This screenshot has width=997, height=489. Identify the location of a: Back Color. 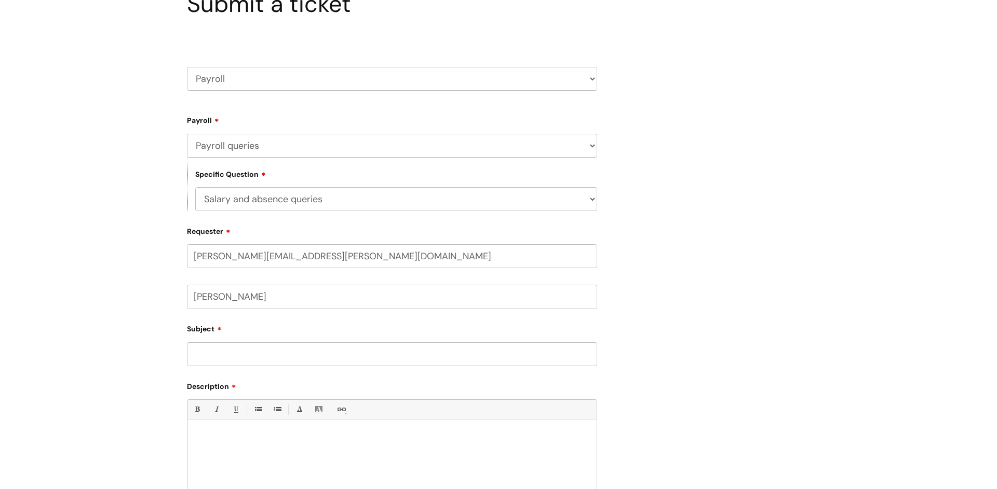
(318, 410).